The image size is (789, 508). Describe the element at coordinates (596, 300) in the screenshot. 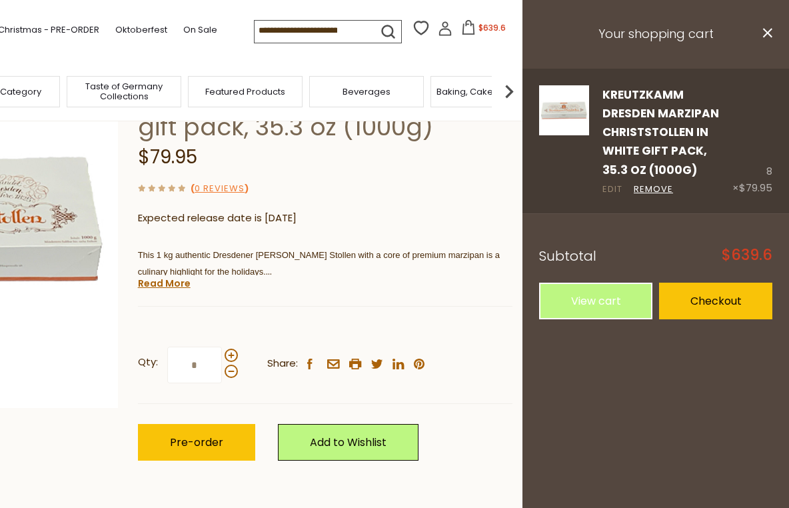

I see `a: View cart` at that location.